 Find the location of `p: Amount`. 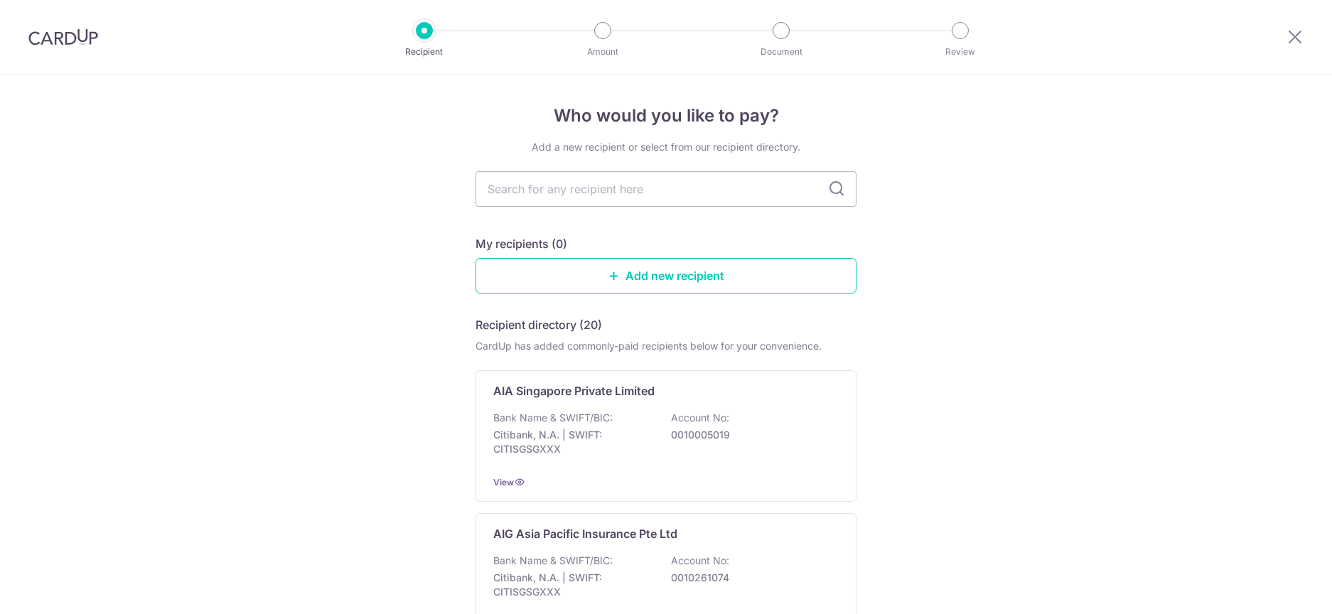

p: Amount is located at coordinates (603, 52).